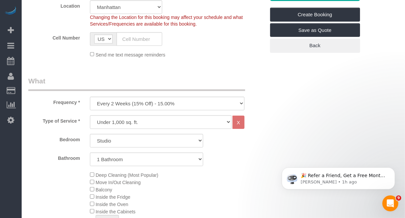  I want to click on label: Bathroom, so click(54, 157).